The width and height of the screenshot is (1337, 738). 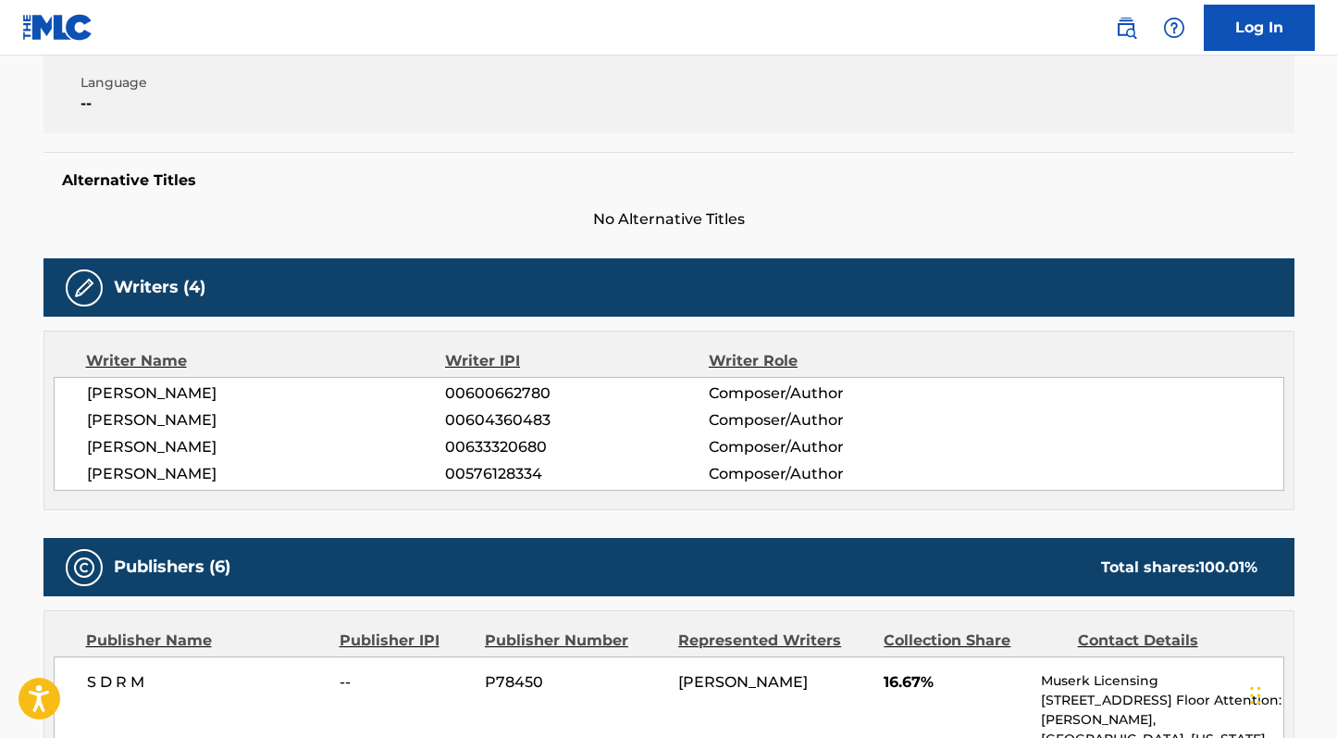 What do you see at coordinates (205, 640) in the screenshot?
I see `div: Publisher Name` at bounding box center [205, 640].